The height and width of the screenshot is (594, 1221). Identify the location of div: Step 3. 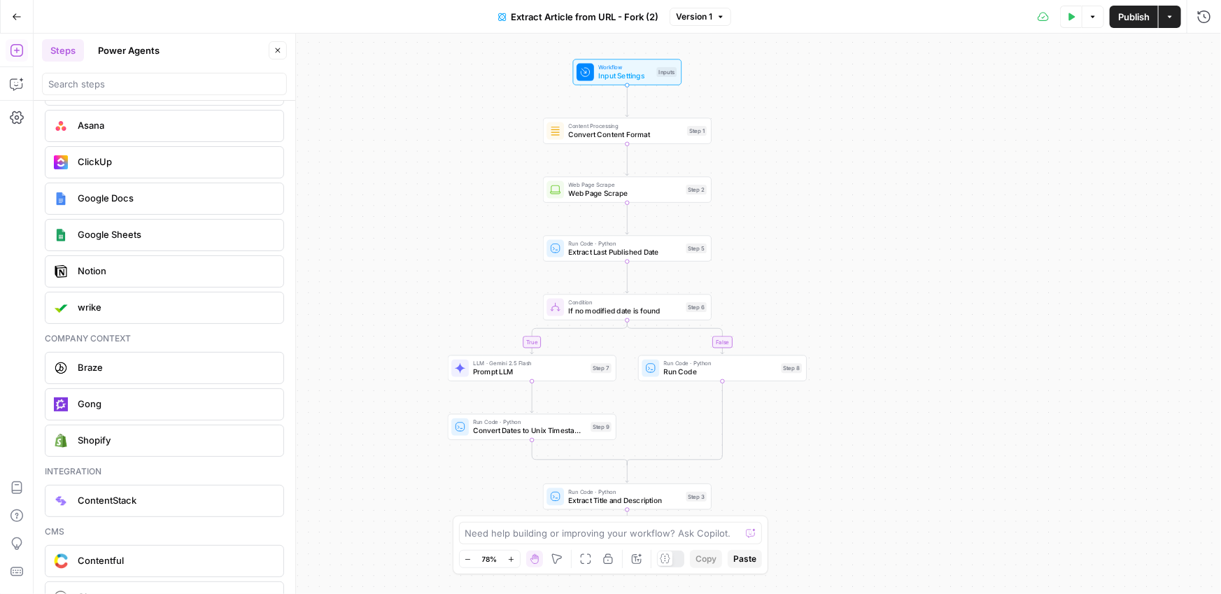
(697, 497).